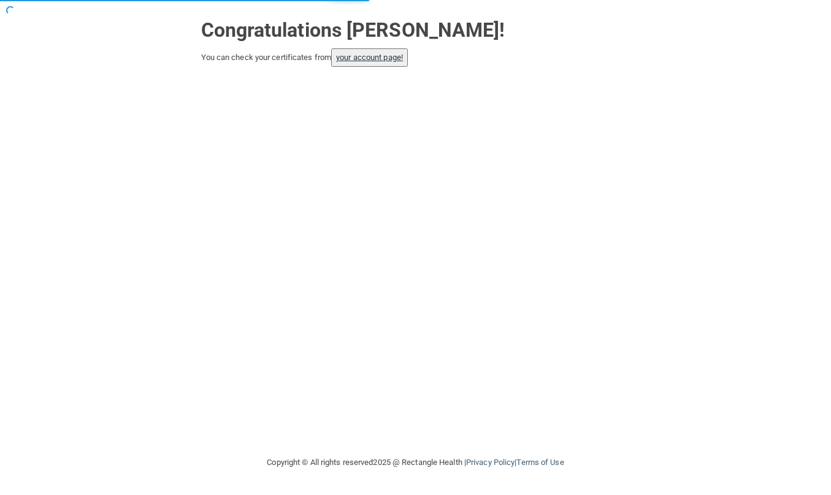  What do you see at coordinates (416, 463) in the screenshot?
I see `div: Copyright © All rights reserved 2025 @ Rectangle Health | |` at bounding box center [416, 463].